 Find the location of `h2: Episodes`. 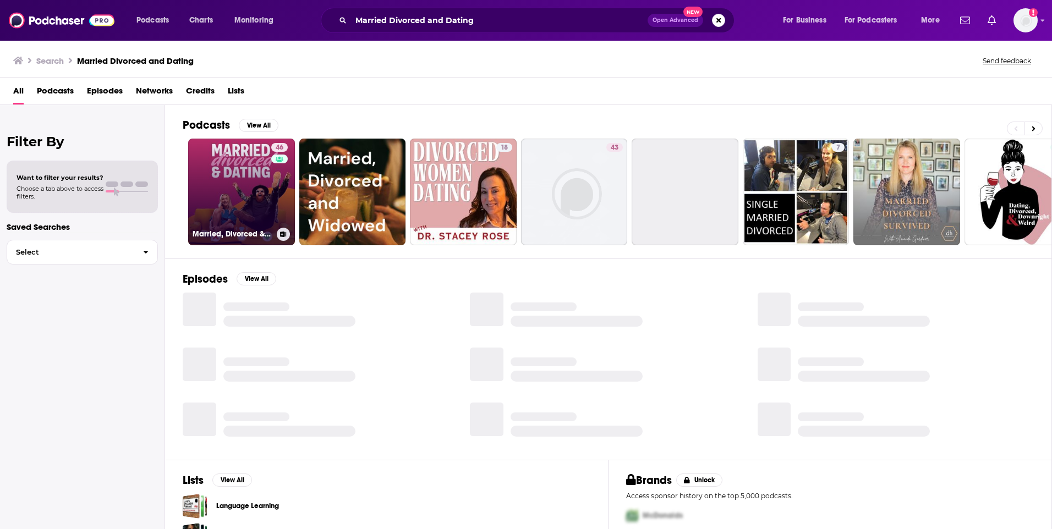

h2: Episodes is located at coordinates (205, 279).